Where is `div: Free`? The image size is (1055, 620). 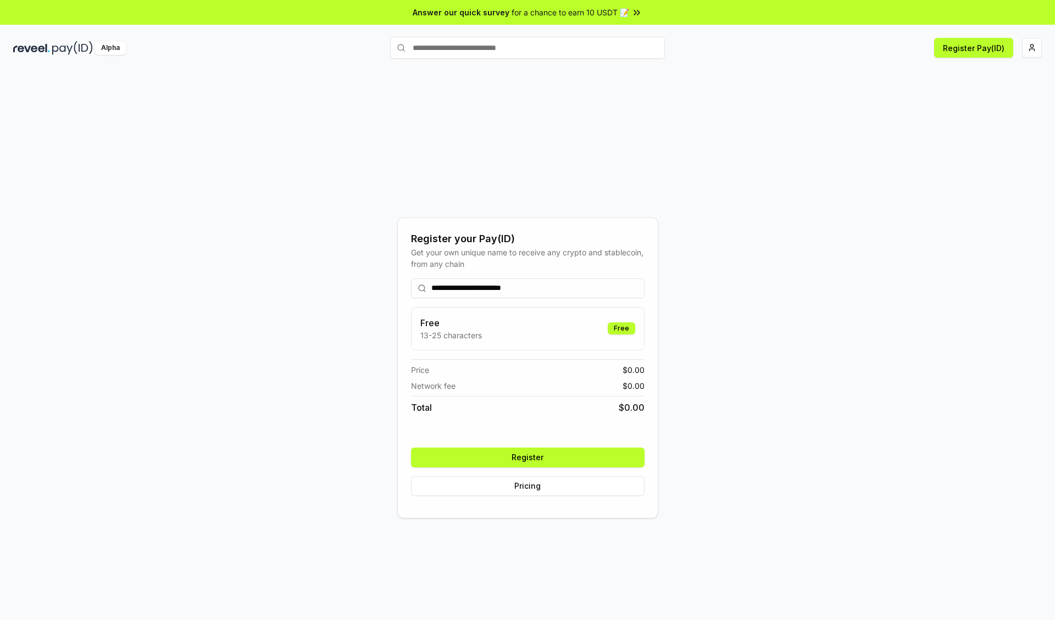 div: Free is located at coordinates (621, 329).